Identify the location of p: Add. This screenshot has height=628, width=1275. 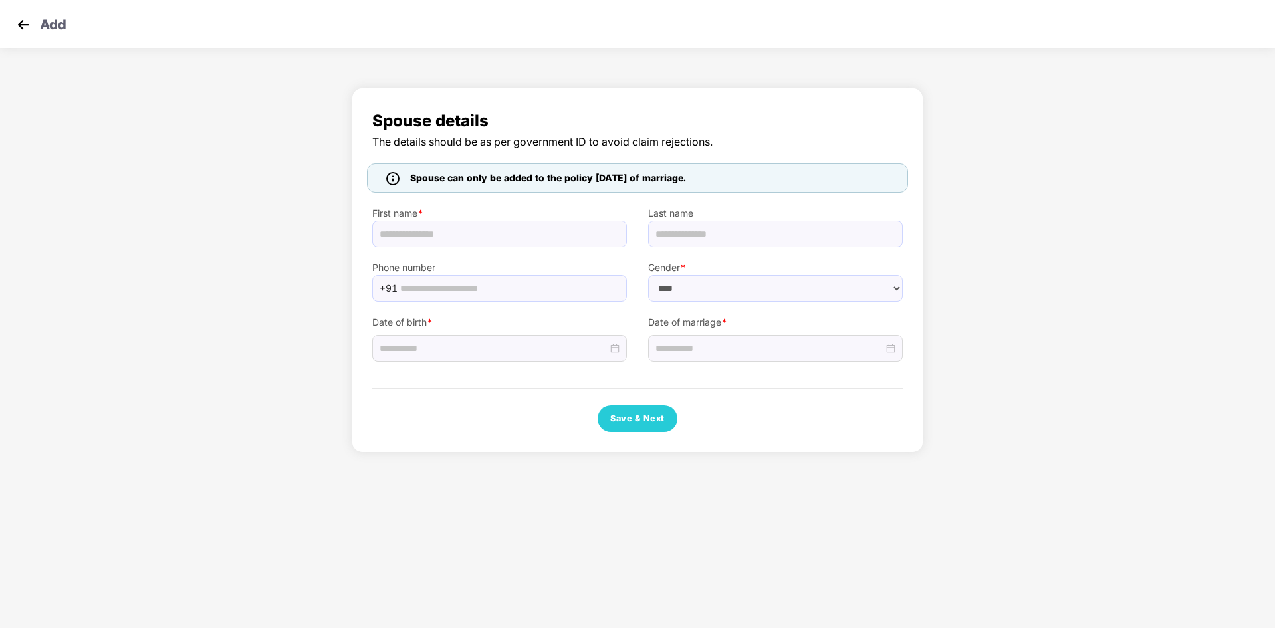
(53, 23).